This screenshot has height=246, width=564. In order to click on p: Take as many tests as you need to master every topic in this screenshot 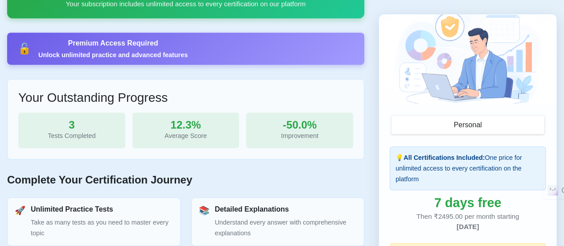, I will do `click(102, 228)`.